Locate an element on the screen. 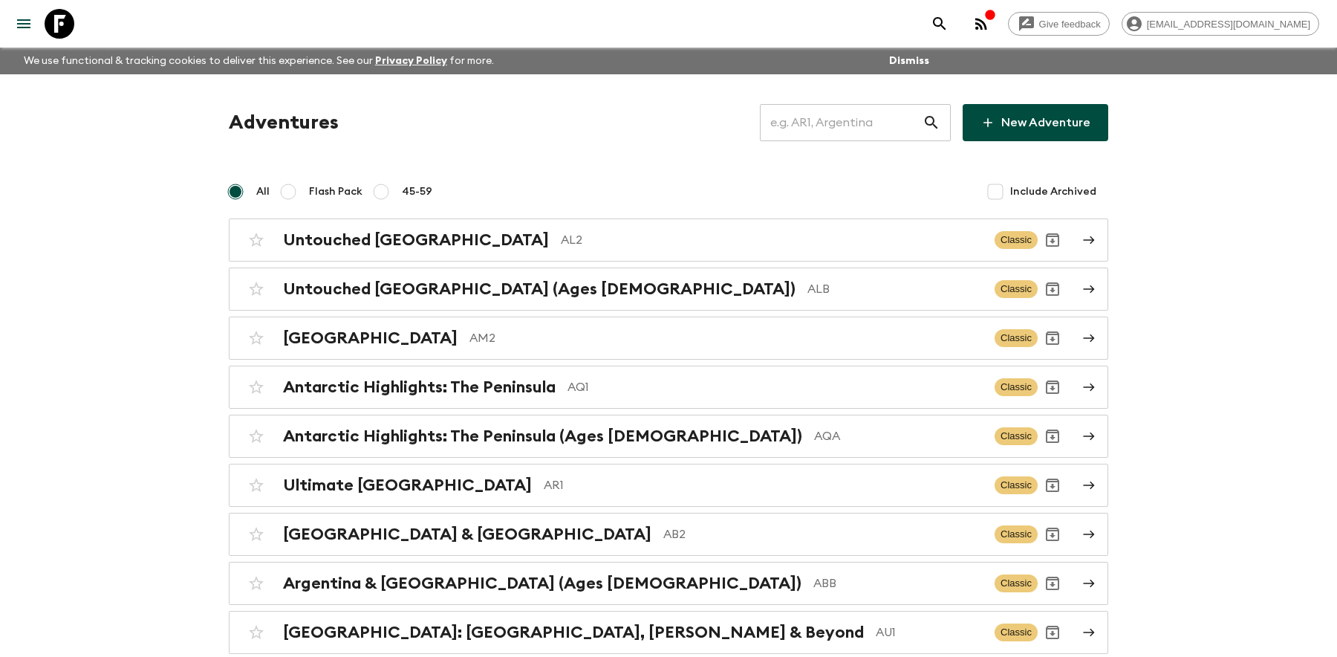 The height and width of the screenshot is (657, 1337). span: Give feedback is located at coordinates (1070, 24).